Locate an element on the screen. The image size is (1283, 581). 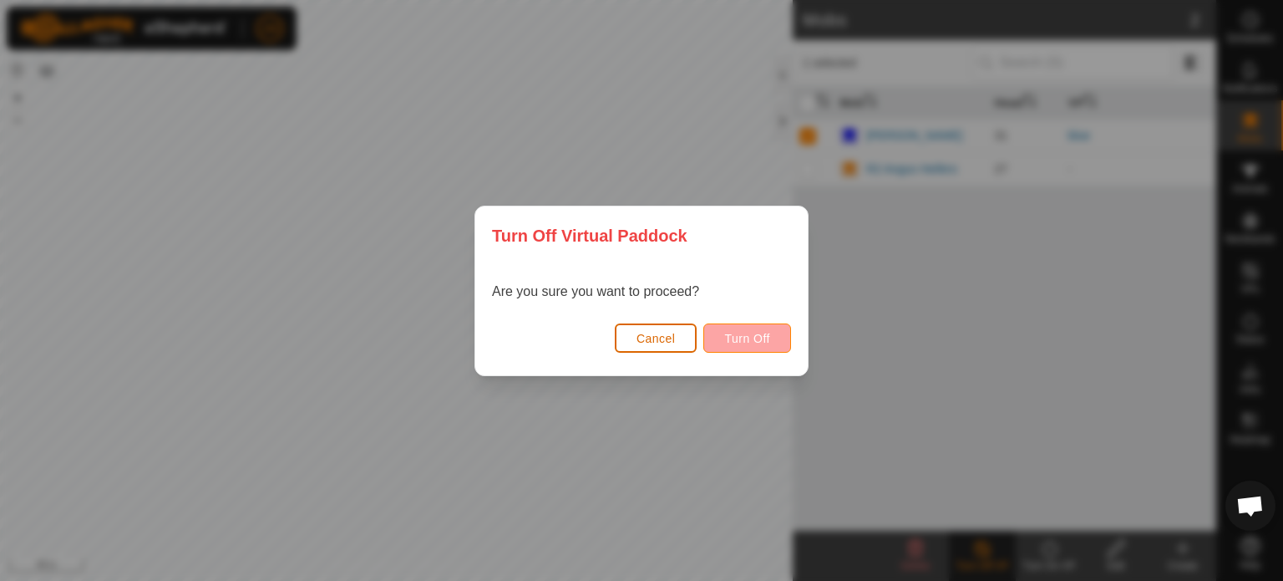
span: Cancel is located at coordinates (656, 338).